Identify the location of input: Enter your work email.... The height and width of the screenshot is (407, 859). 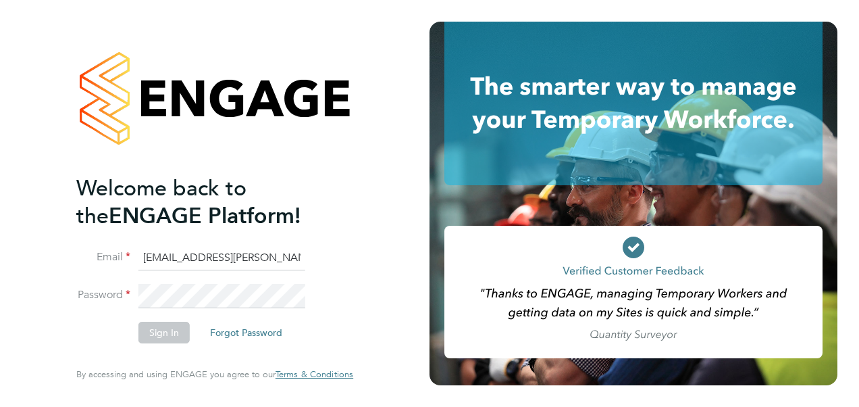
(222, 258).